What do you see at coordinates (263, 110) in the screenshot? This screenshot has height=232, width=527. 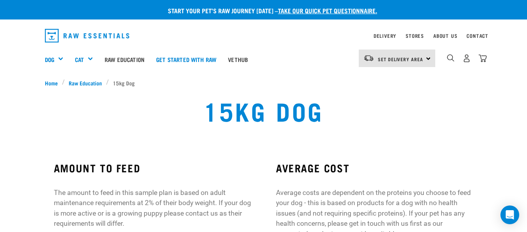 I see `h1: 15kg Dog` at bounding box center [263, 110].